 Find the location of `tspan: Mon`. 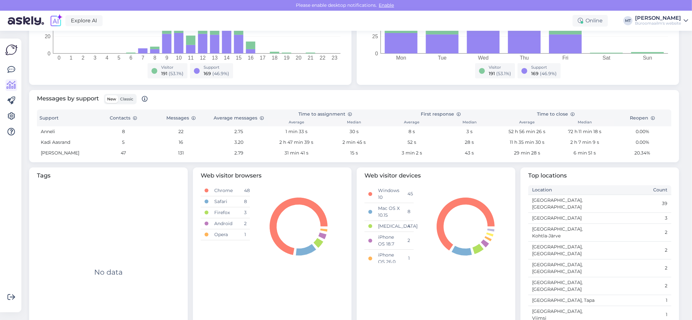

tspan: Mon is located at coordinates (401, 58).